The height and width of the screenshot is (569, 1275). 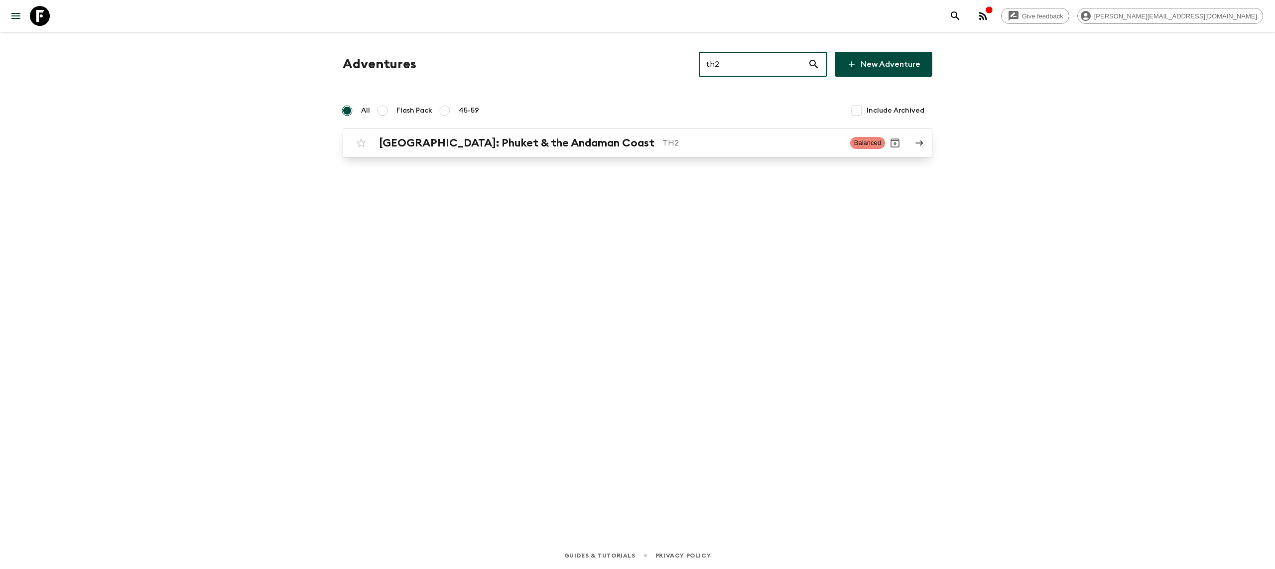 What do you see at coordinates (600, 555) in the screenshot?
I see `a: Guides & Tutorials` at bounding box center [600, 555].